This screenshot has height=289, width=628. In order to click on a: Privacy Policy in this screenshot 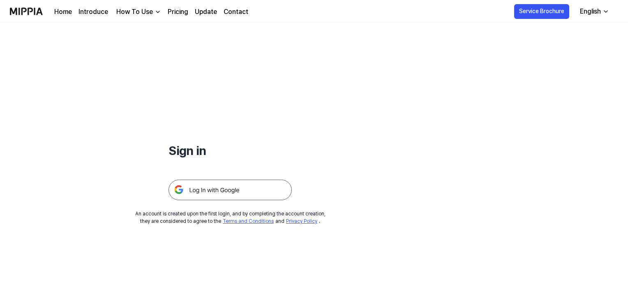, I will do `click(302, 221)`.